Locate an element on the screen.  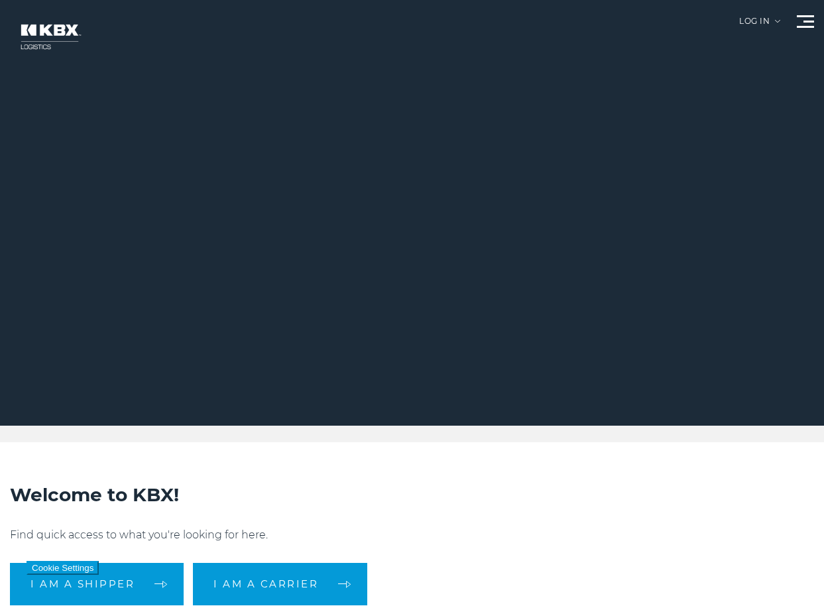
a: I am a shipper arrow arrow is located at coordinates (97, 584).